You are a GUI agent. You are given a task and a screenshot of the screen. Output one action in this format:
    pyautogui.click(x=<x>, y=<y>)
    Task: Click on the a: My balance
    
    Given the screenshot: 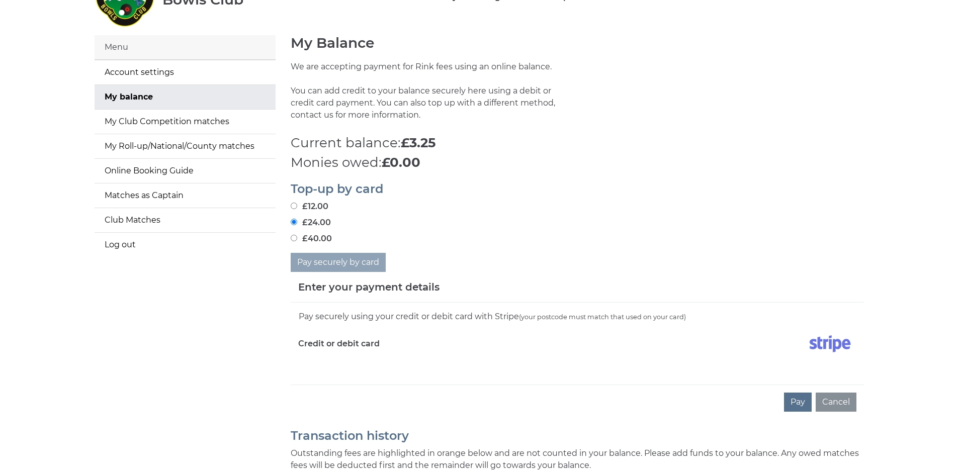 What is the action you would take?
    pyautogui.click(x=185, y=97)
    